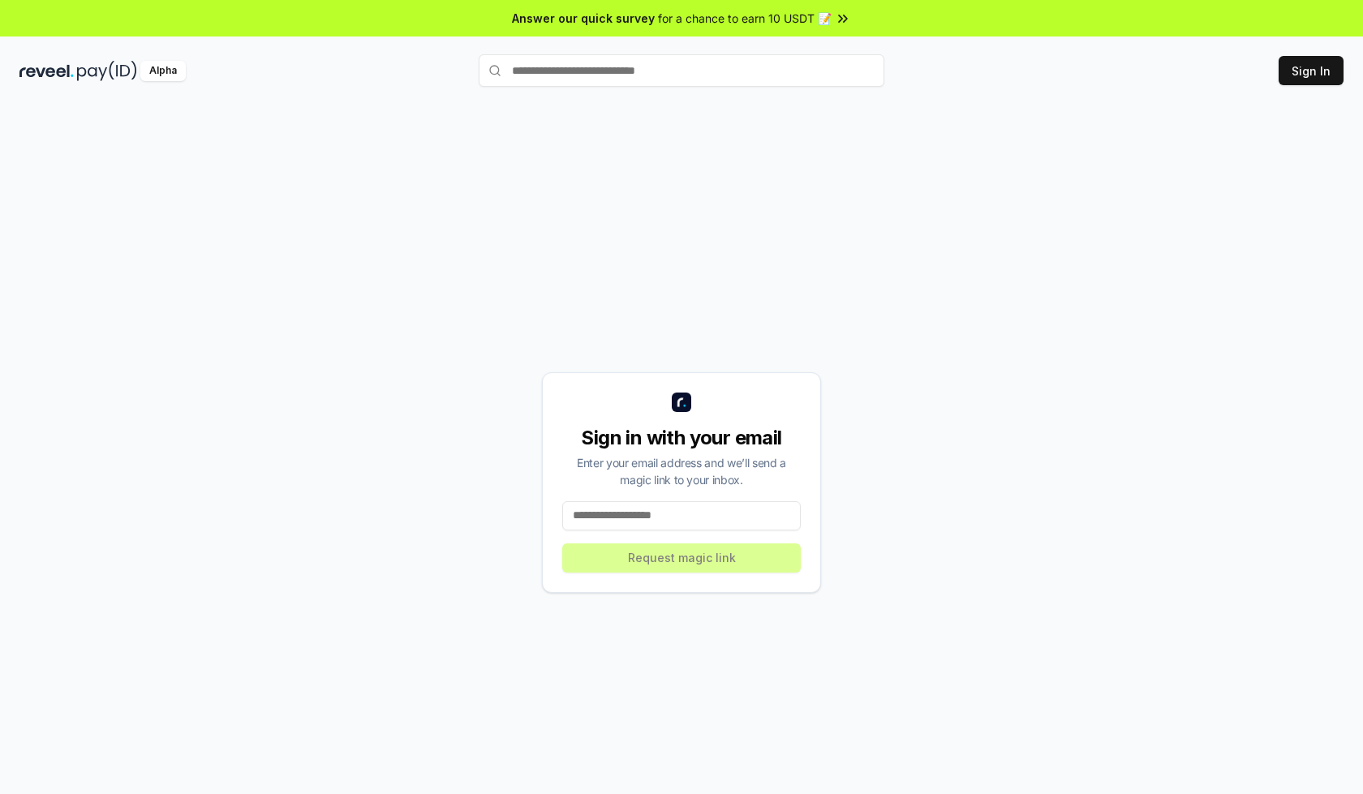 The height and width of the screenshot is (794, 1363). Describe the element at coordinates (1311, 71) in the screenshot. I see `button: Sign In` at that location.